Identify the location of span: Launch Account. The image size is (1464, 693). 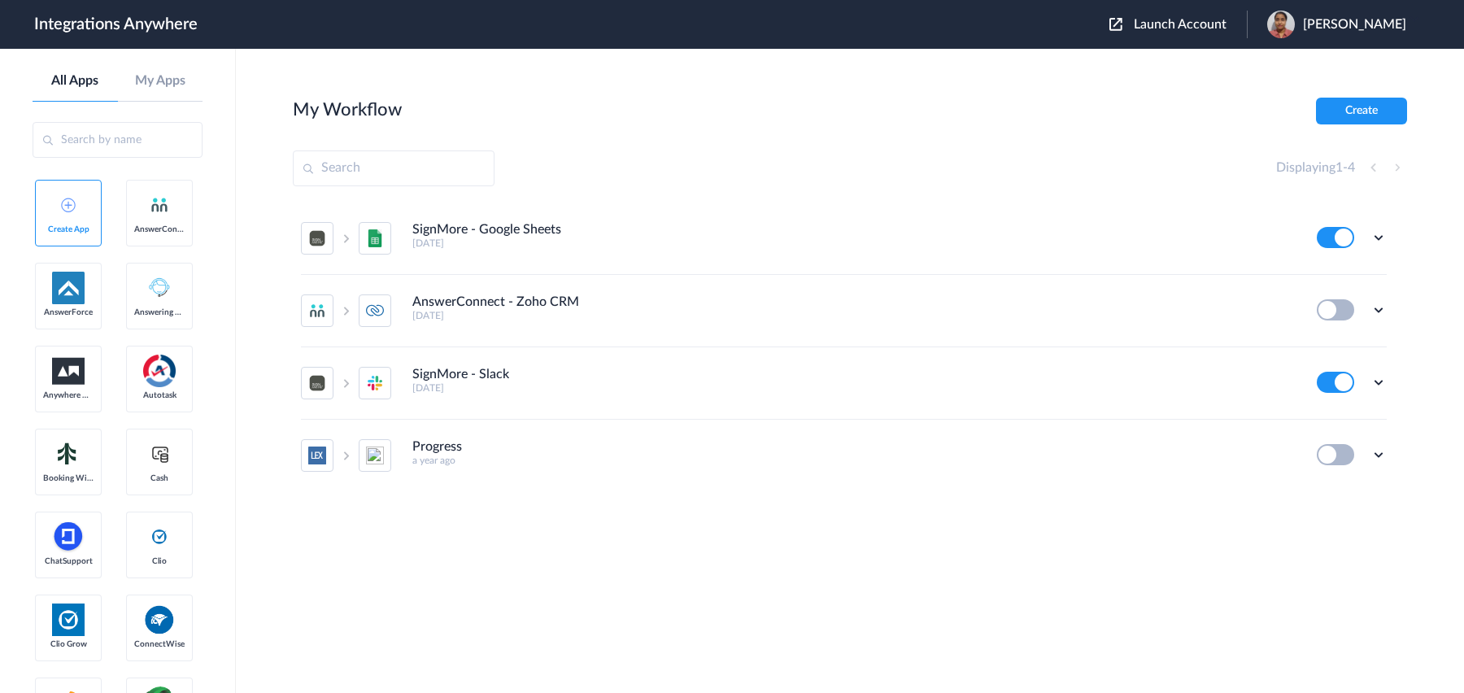
(1180, 24).